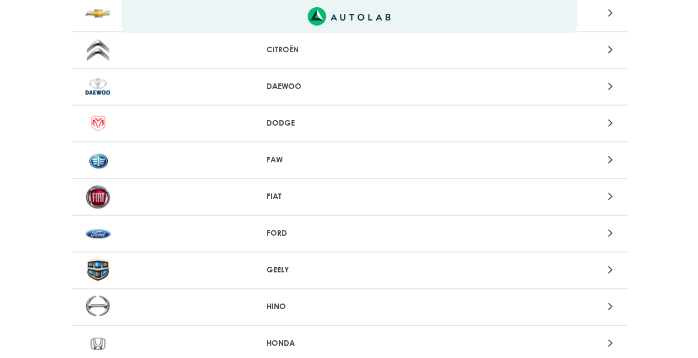  What do you see at coordinates (349, 233) in the screenshot?
I see `p: FORD` at bounding box center [349, 233].